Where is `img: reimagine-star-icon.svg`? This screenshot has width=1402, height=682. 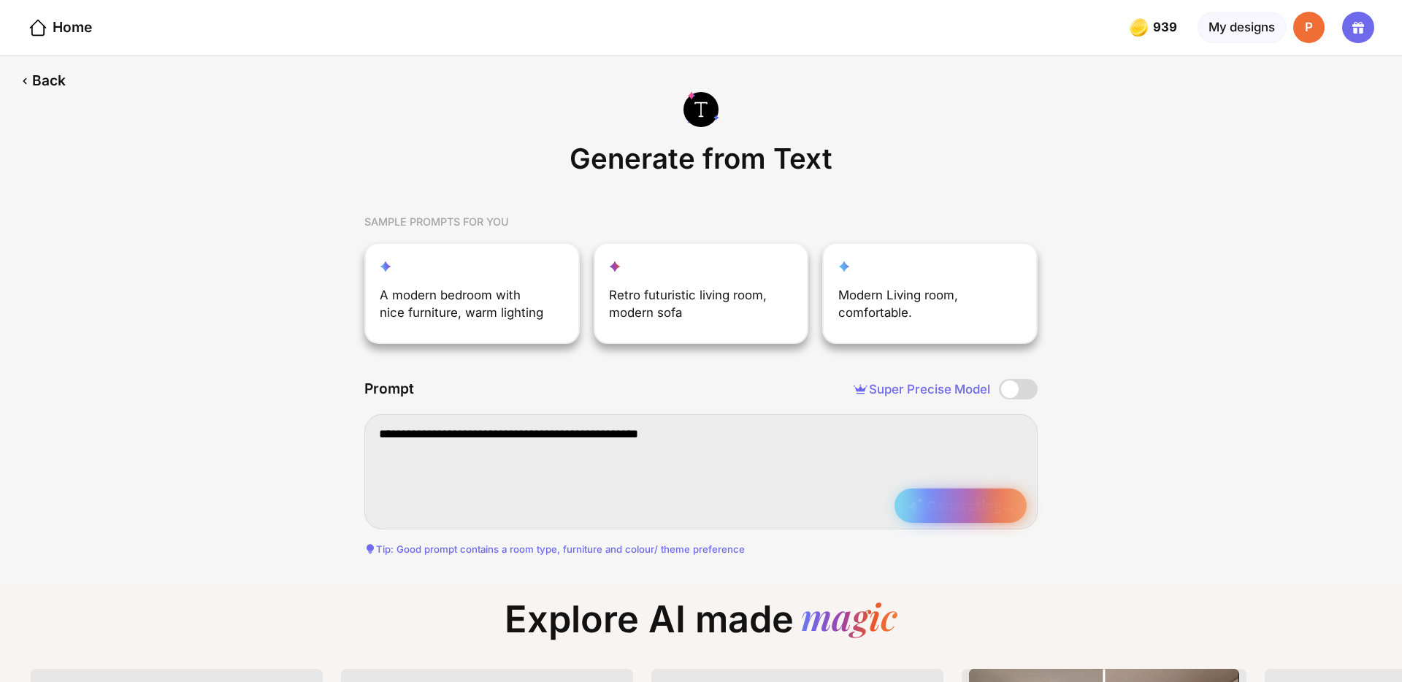
img: reimagine-star-icon.svg is located at coordinates (385, 266).